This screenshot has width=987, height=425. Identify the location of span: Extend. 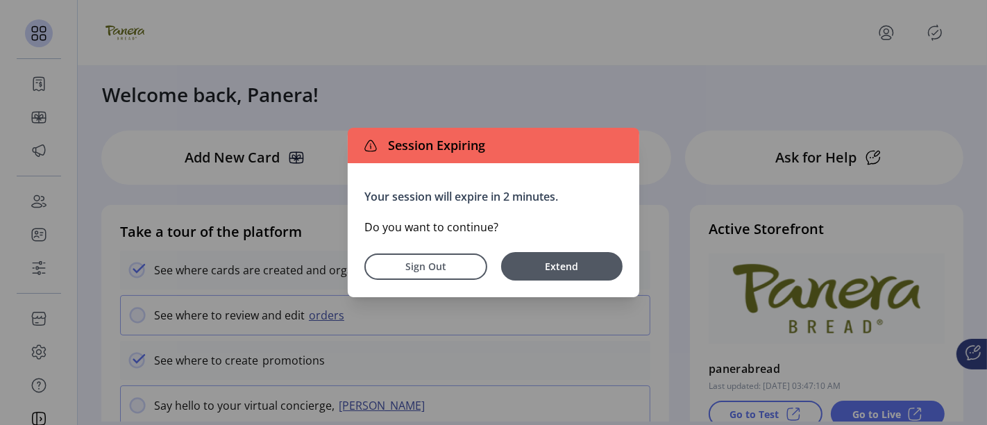
(562, 266).